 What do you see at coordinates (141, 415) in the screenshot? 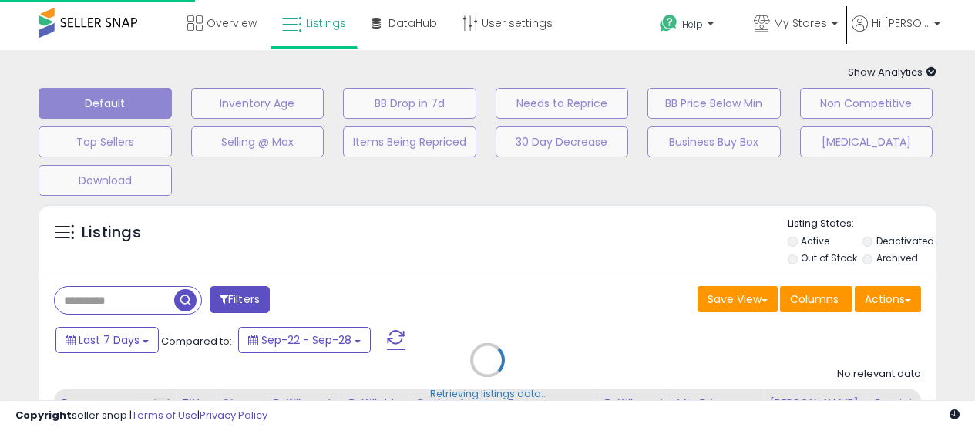
I see `div: seller snap | |` at bounding box center [141, 415].